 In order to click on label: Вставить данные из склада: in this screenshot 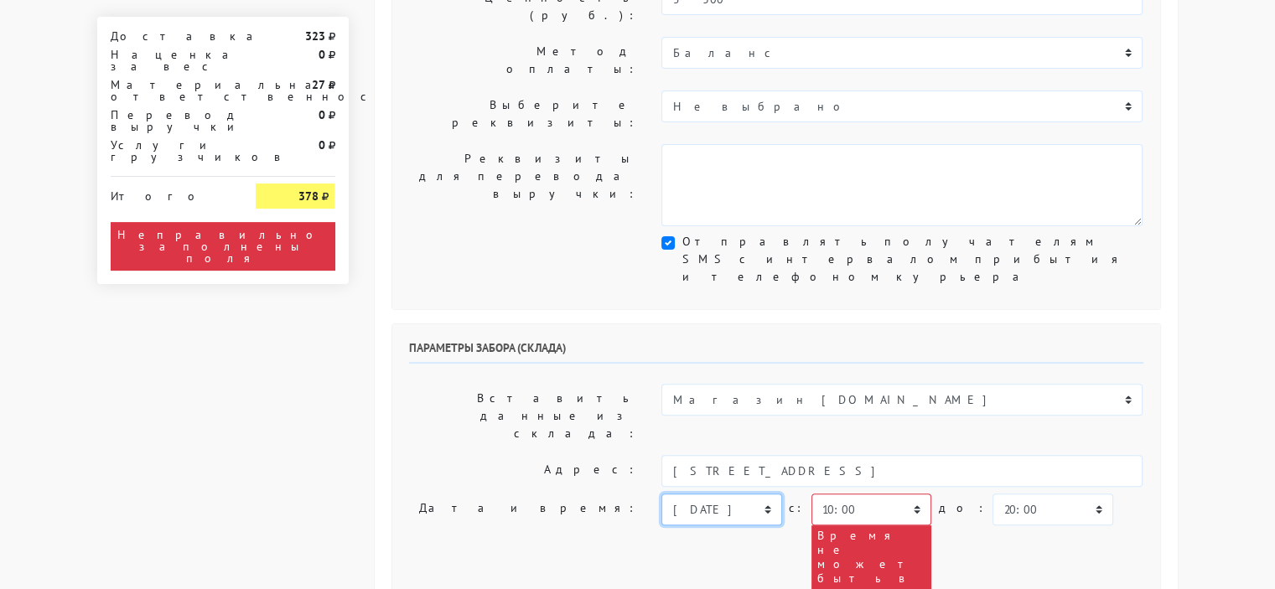, I will do `click(523, 416)`.